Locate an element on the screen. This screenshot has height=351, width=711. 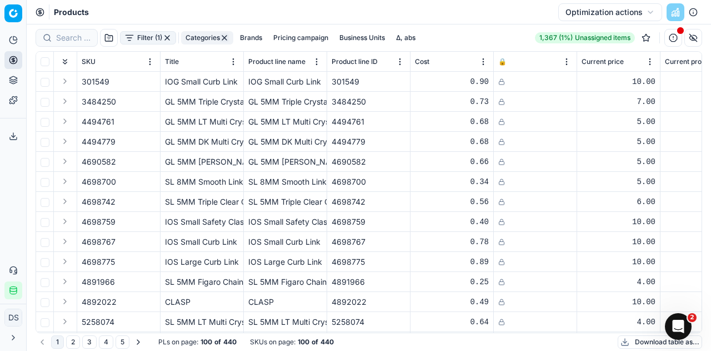
div: IOG Small Curb Link is located at coordinates (285, 82).